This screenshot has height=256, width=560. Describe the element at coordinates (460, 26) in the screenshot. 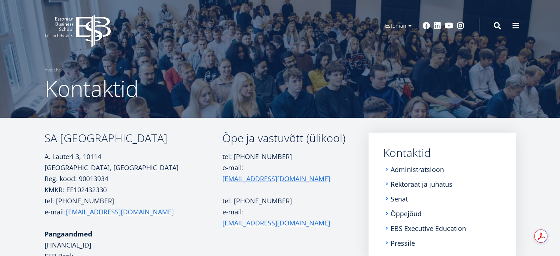

I see `a: Instagram` at that location.